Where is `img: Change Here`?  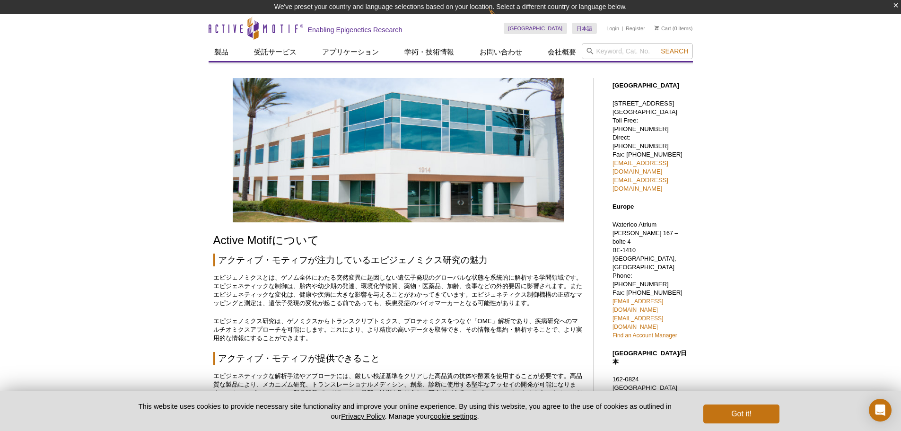
img: Change Here is located at coordinates (501, 18).